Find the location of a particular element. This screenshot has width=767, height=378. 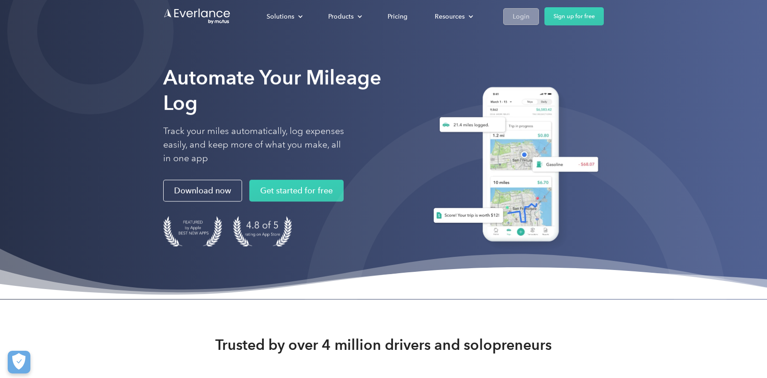

img: Everlance, mileage tracker app, expense tracking app is located at coordinates (513, 166).